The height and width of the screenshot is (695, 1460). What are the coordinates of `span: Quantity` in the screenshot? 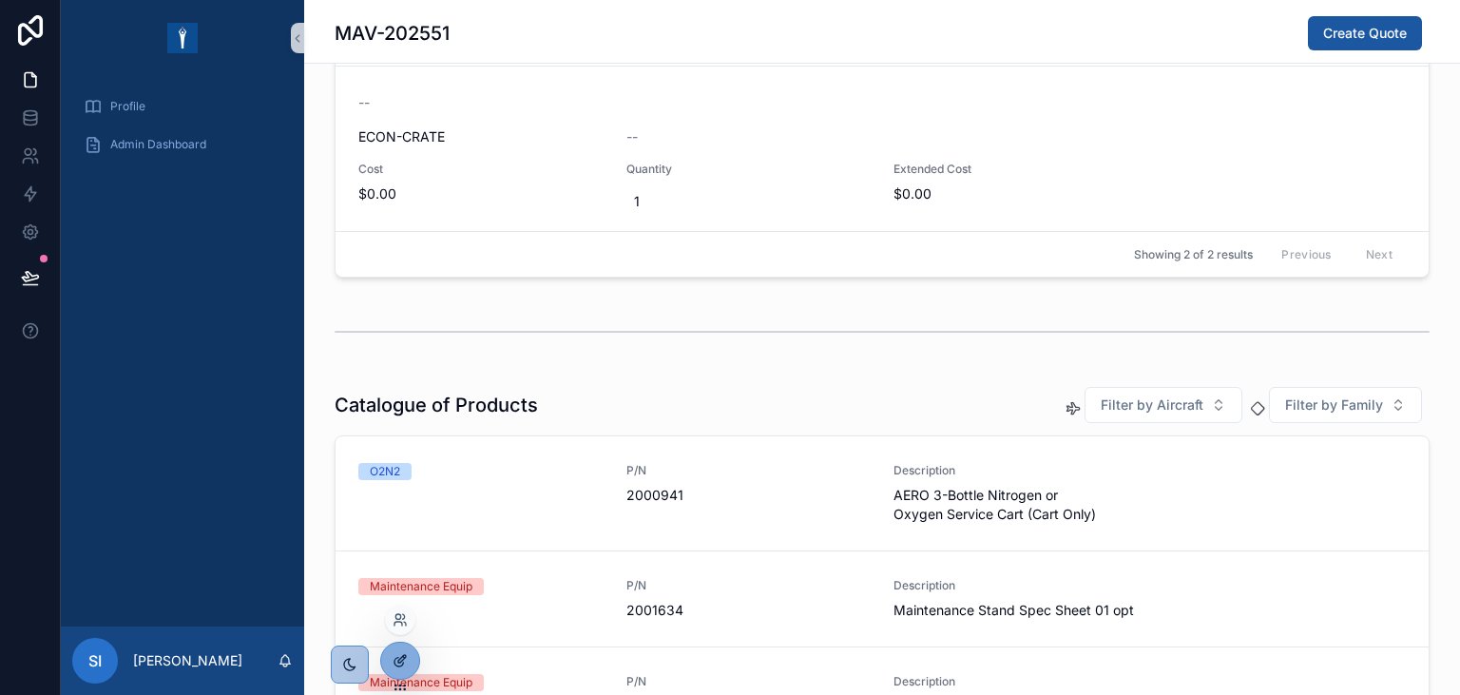 It's located at (749, 169).